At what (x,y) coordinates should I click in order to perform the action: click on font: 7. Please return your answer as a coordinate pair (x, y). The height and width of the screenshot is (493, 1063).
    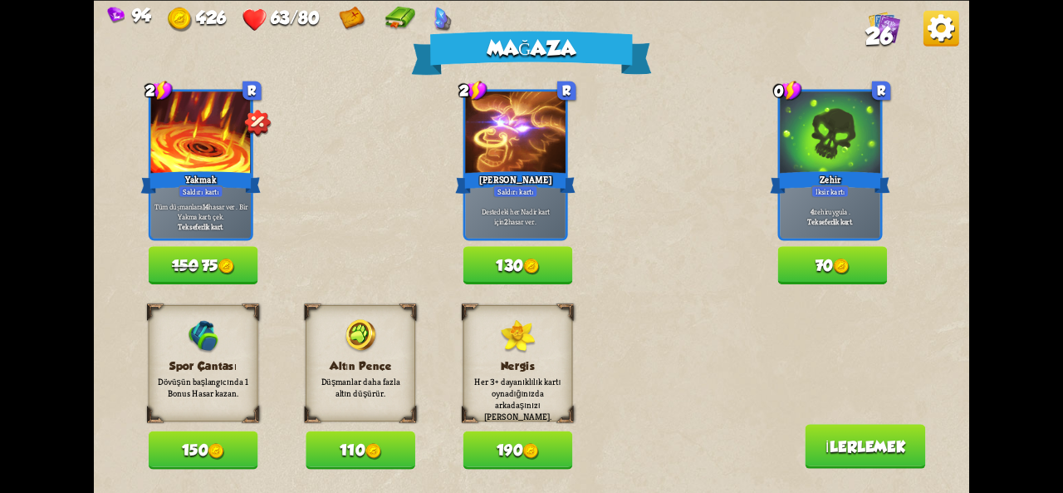
    Looking at the image, I should click on (343, 109).